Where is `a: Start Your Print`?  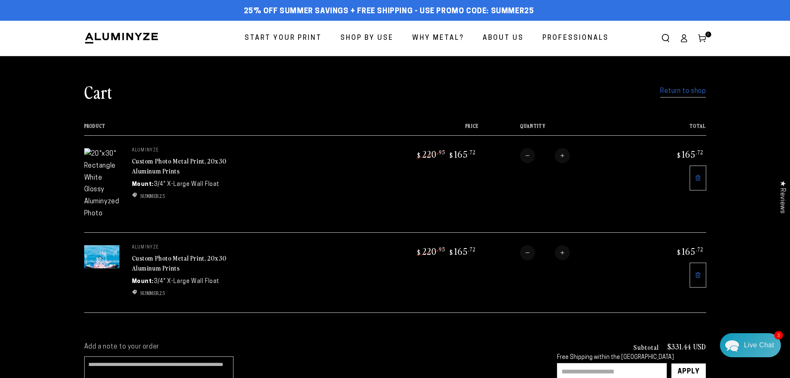 a: Start Your Print is located at coordinates (283, 38).